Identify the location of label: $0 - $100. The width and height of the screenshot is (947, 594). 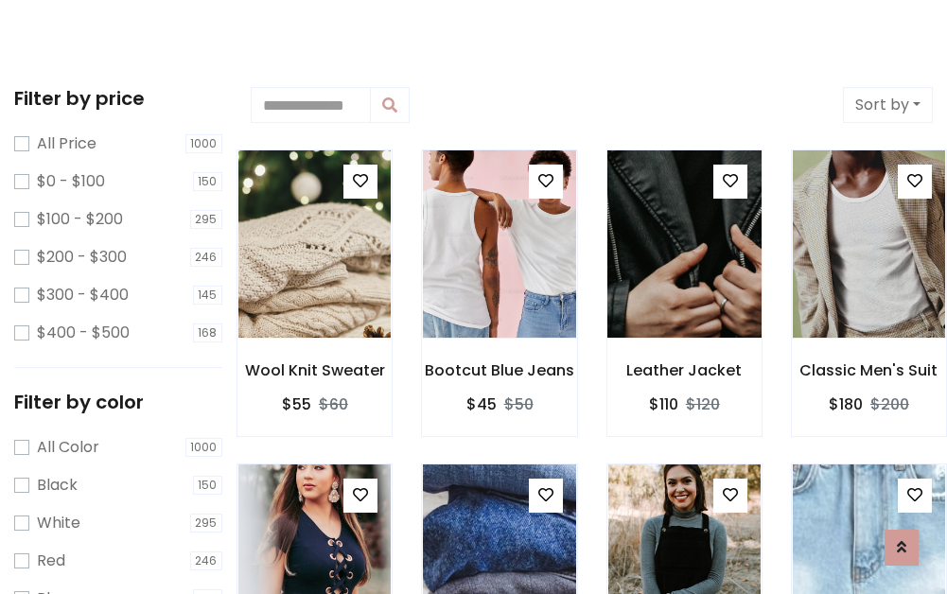
(71, 182).